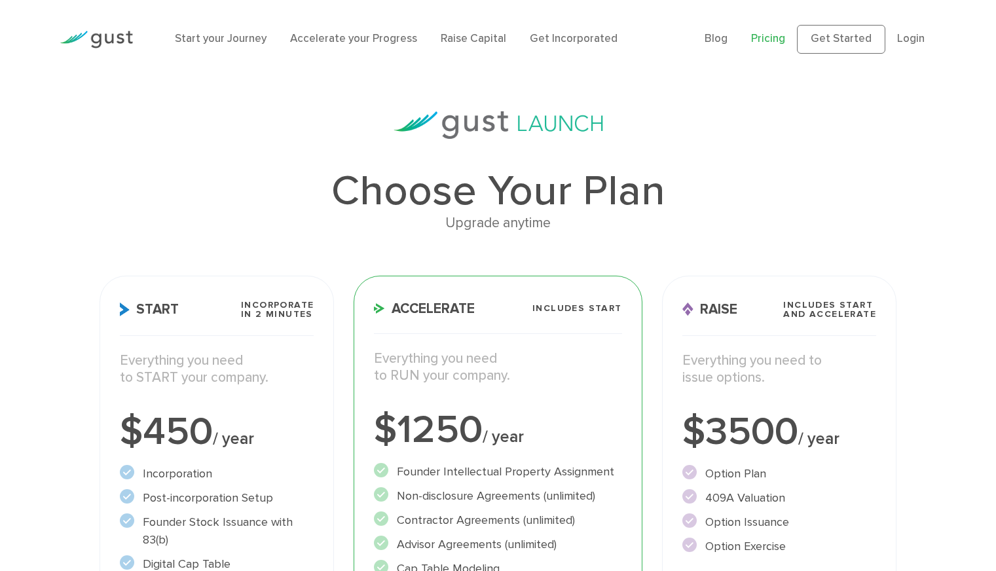  What do you see at coordinates (779, 474) in the screenshot?
I see `li: Option Plan` at bounding box center [779, 474].